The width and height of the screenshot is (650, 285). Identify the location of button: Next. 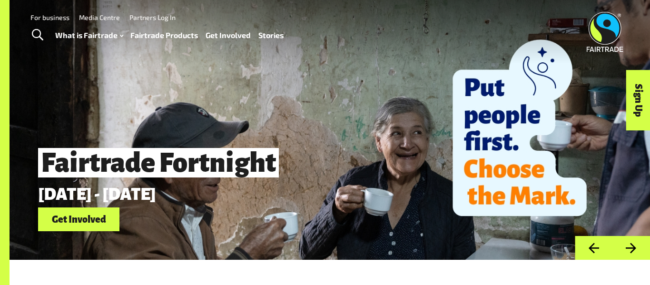
(631, 248).